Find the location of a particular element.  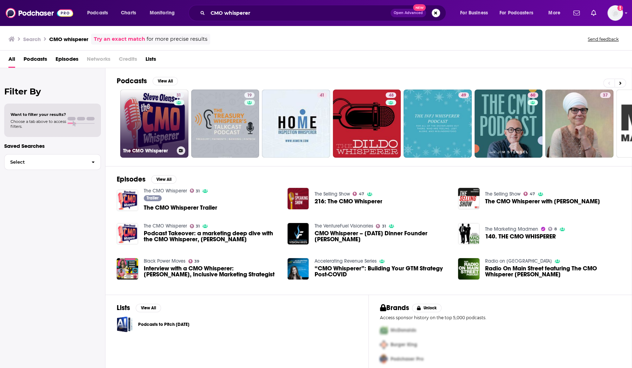

span: New is located at coordinates (419, 7).